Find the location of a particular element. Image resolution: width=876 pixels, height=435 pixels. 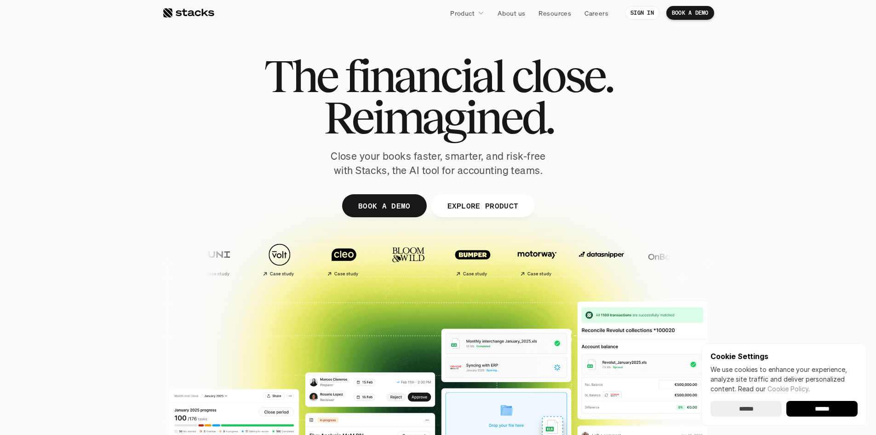

span: The is located at coordinates (300, 76).